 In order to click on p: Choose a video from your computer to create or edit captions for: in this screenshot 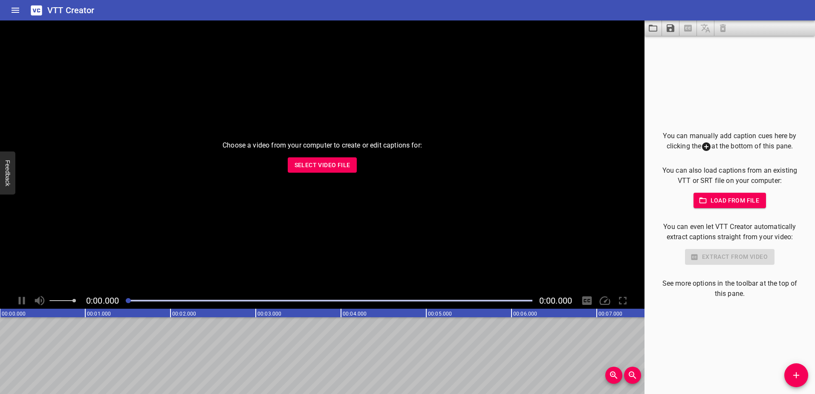, I will do `click(322, 145)`.